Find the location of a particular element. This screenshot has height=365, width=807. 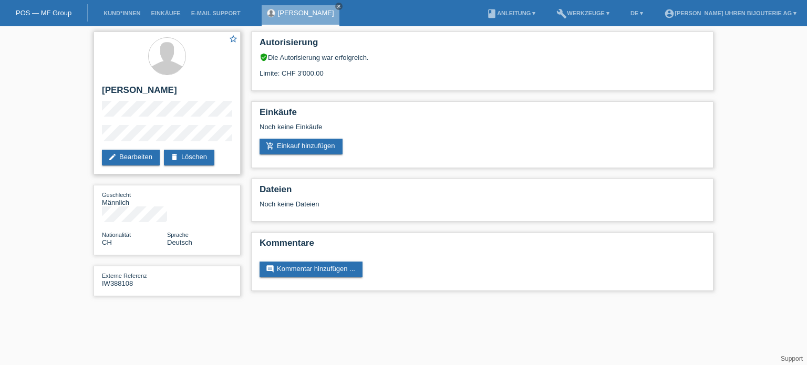

a: deleteLöschen is located at coordinates (189, 158).